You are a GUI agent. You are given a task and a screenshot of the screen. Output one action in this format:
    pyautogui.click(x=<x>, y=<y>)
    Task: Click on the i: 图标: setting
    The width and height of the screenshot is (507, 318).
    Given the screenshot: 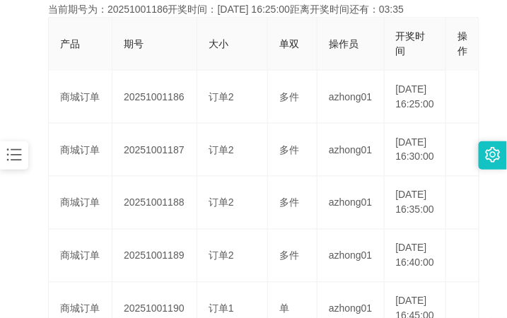 What is the action you would take?
    pyautogui.click(x=493, y=155)
    